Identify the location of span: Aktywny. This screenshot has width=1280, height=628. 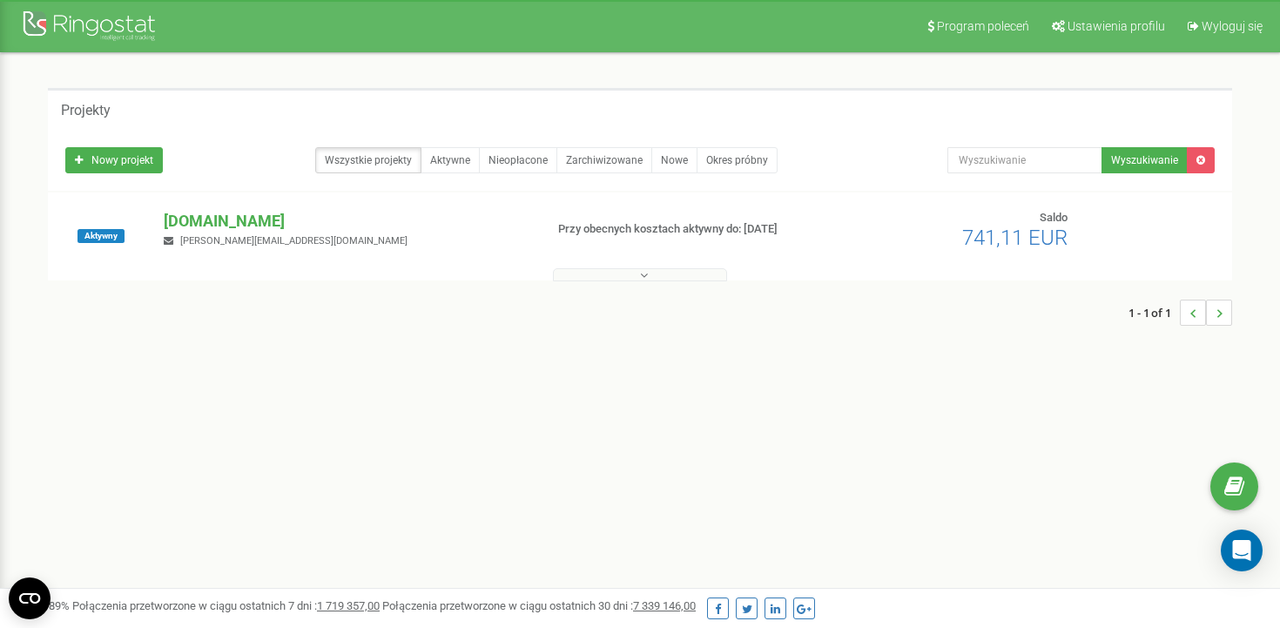
(101, 236).